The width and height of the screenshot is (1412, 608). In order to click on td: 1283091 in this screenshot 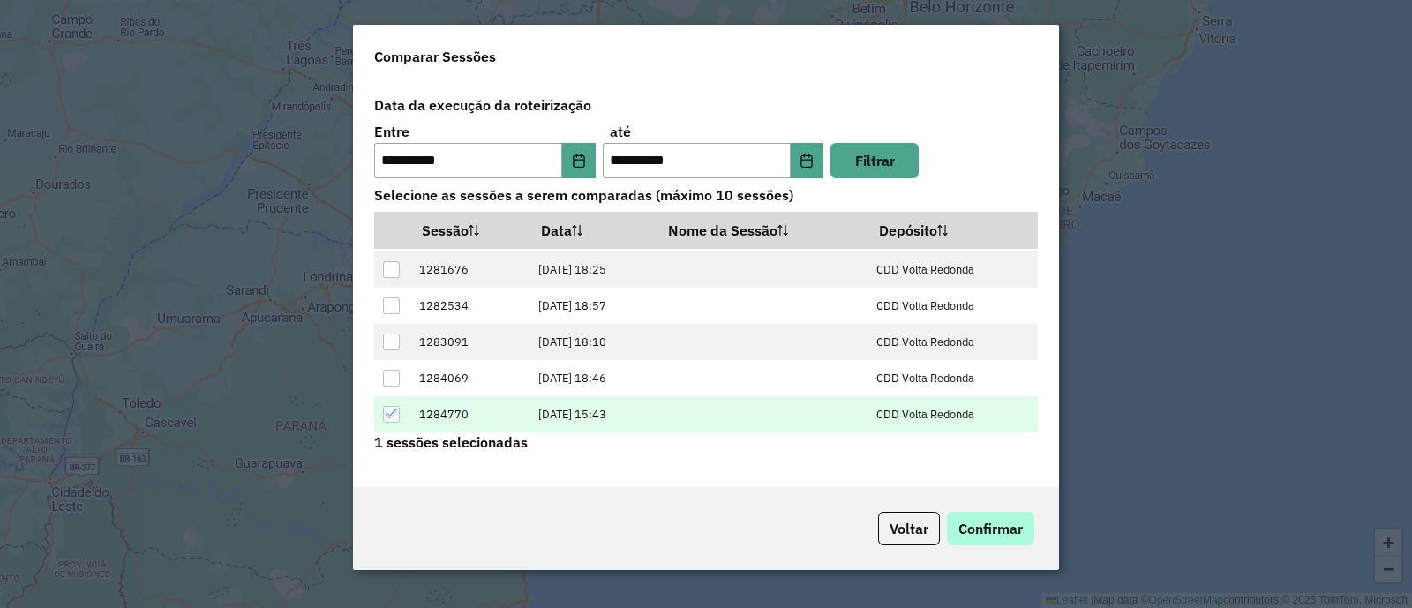, I will do `click(470, 342)`.